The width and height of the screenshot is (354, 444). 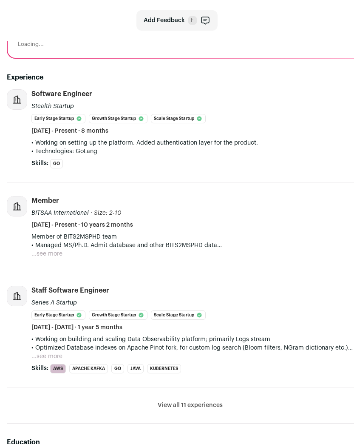 I want to click on span: F, so click(x=192, y=20).